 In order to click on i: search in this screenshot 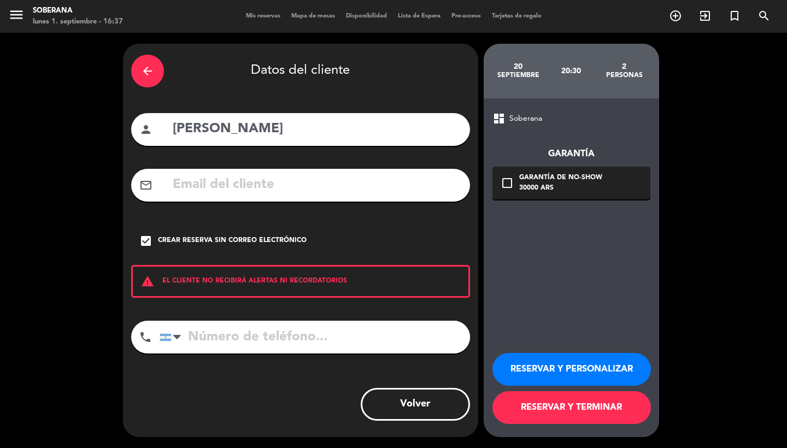, I will do `click(764, 16)`.